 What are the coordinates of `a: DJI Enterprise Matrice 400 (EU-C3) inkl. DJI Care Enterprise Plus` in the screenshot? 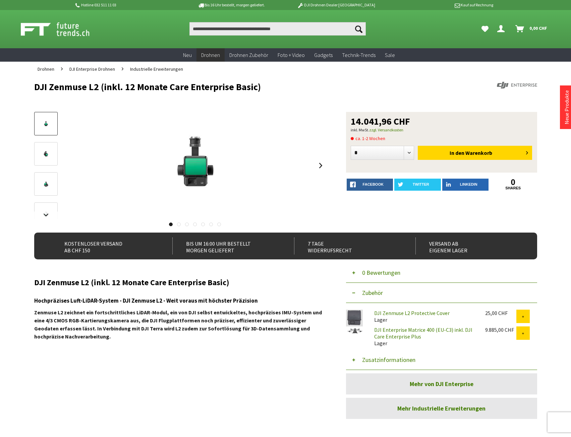 It's located at (423, 333).